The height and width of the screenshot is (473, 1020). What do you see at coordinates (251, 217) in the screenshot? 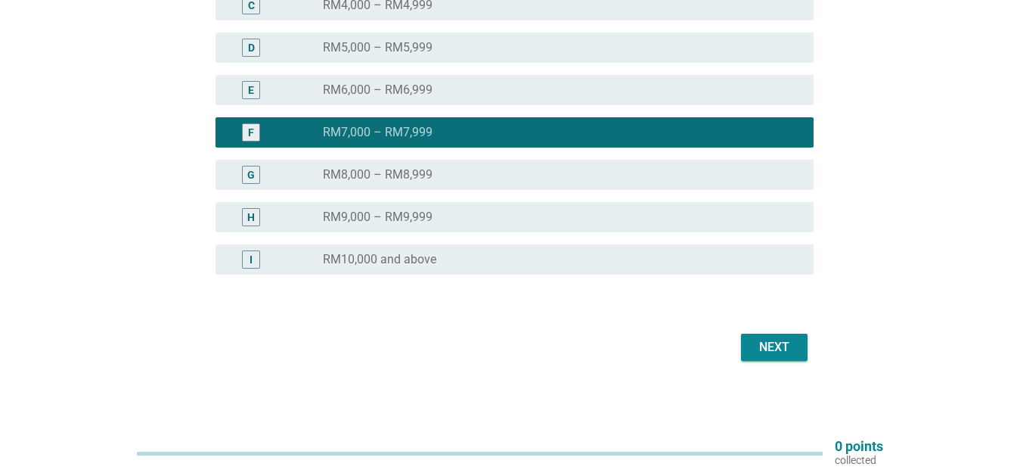
I see `div: H` at bounding box center [251, 217].